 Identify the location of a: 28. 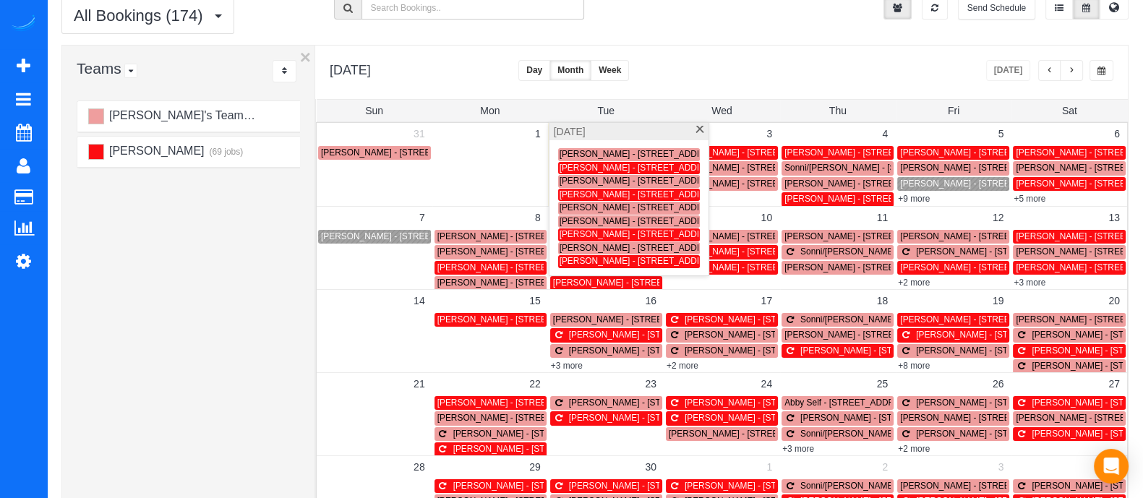
(419, 467).